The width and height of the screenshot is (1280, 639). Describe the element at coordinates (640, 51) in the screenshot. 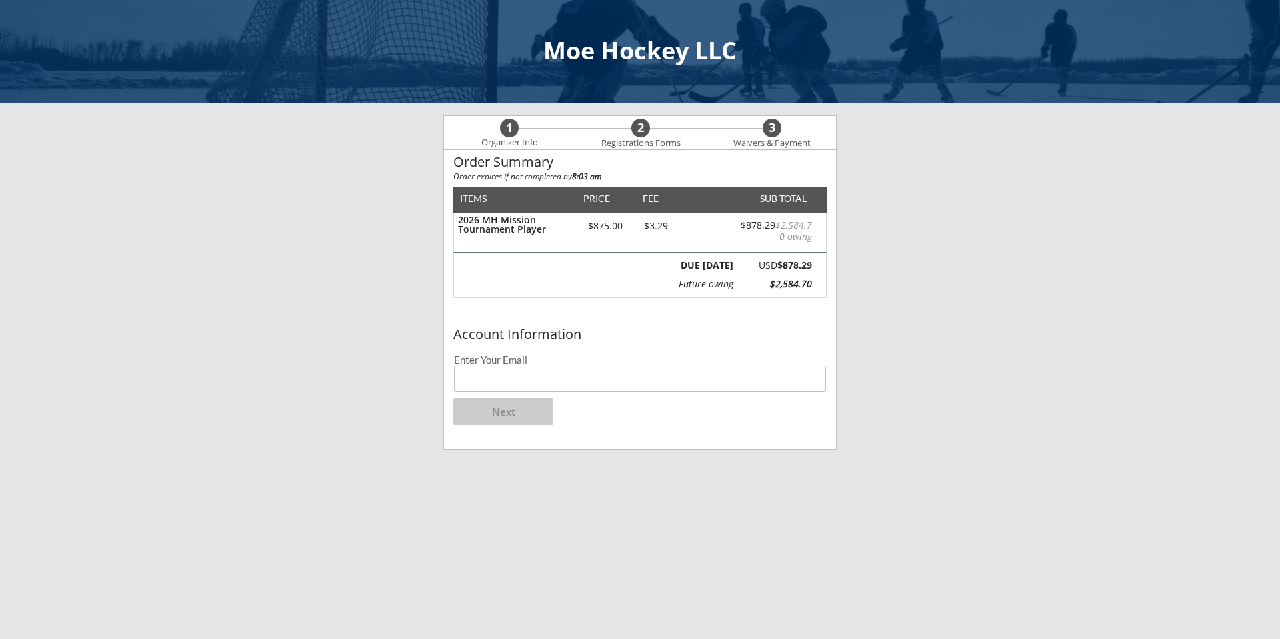

I see `div: Moe Hockey LLC` at that location.